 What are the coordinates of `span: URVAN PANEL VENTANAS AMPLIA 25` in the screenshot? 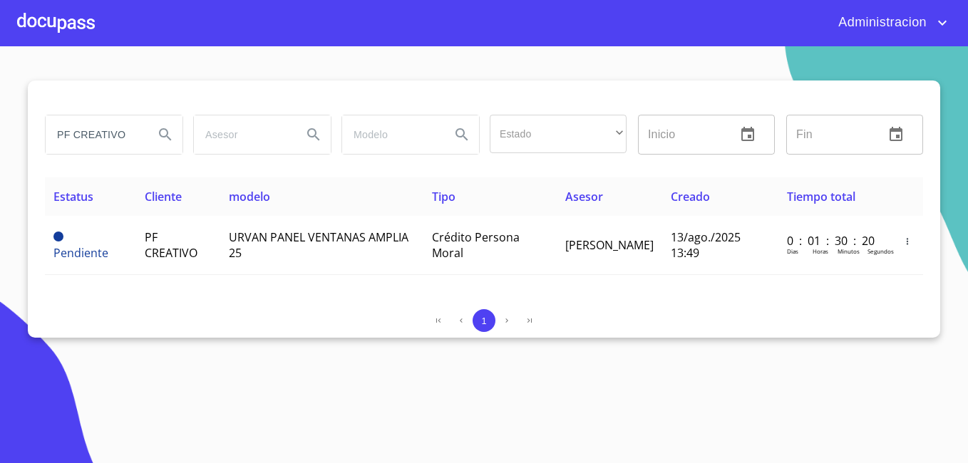 It's located at (319, 245).